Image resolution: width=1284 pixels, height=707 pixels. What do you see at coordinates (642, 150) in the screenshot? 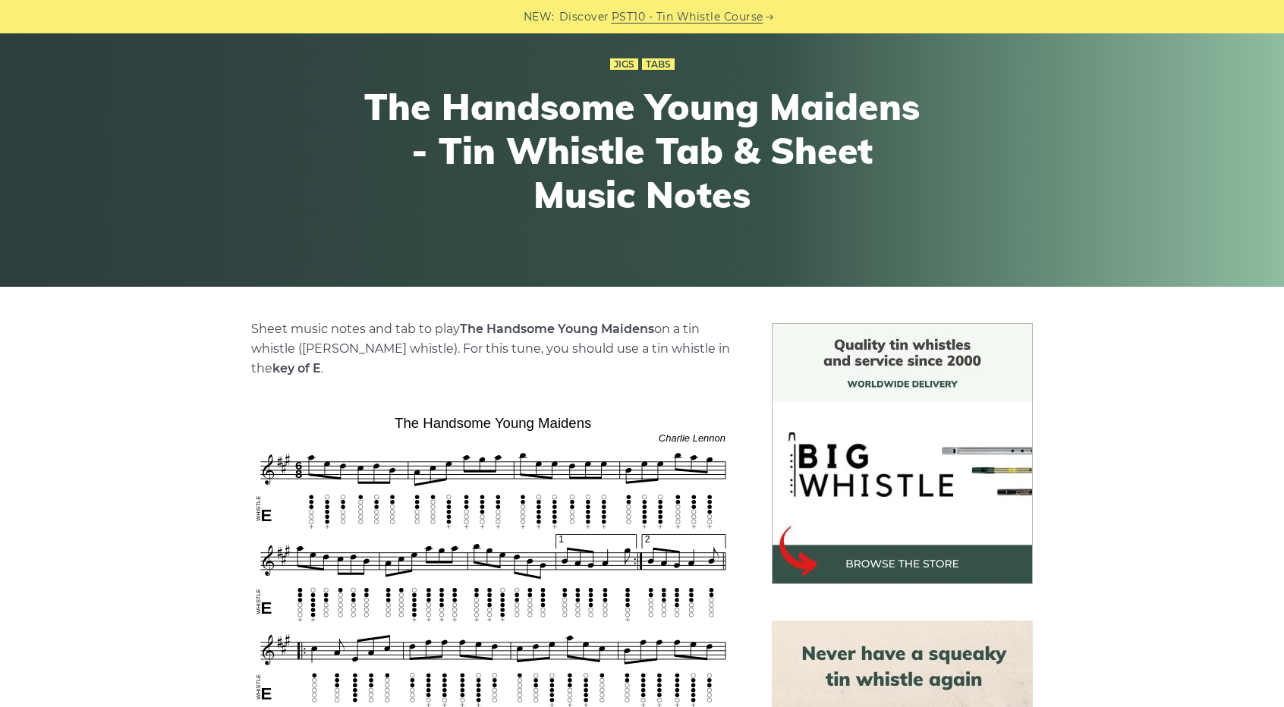
I see `h1: The Handsome Young Maidens - Tin Whistle Tab & Sheet Music Notes` at bounding box center [642, 150].